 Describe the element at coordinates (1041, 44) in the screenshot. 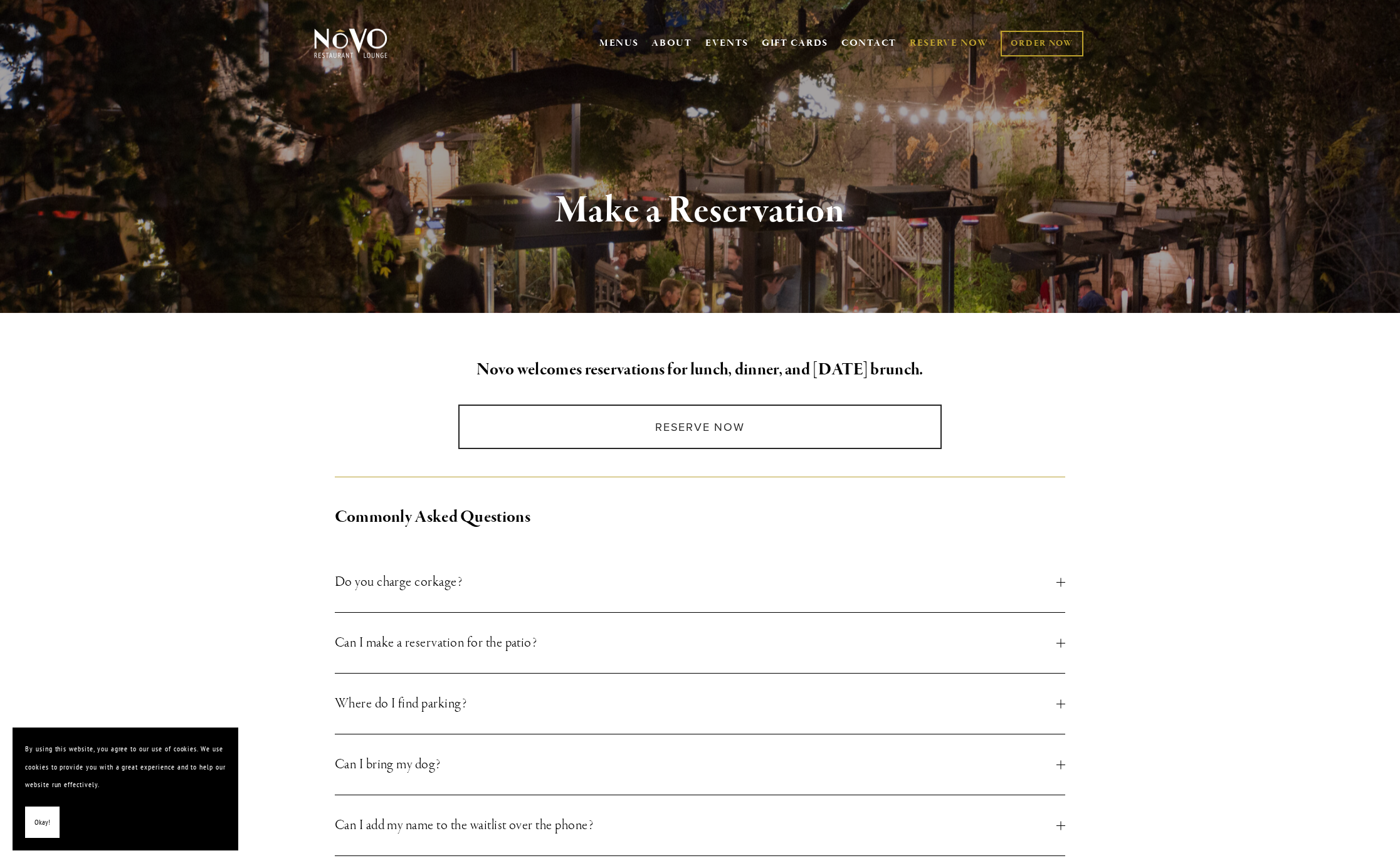

I see `a: ORDER NOW` at that location.